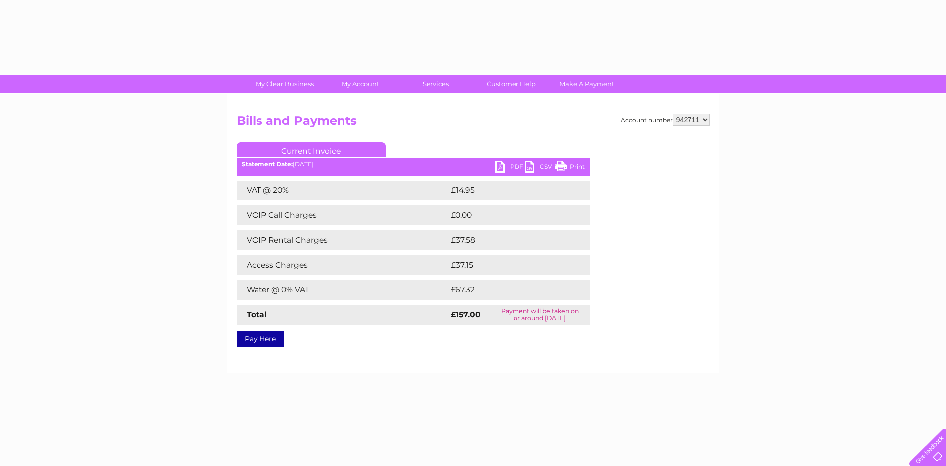  What do you see at coordinates (342, 240) in the screenshot?
I see `td: VOIP Rental Charges` at bounding box center [342, 240].